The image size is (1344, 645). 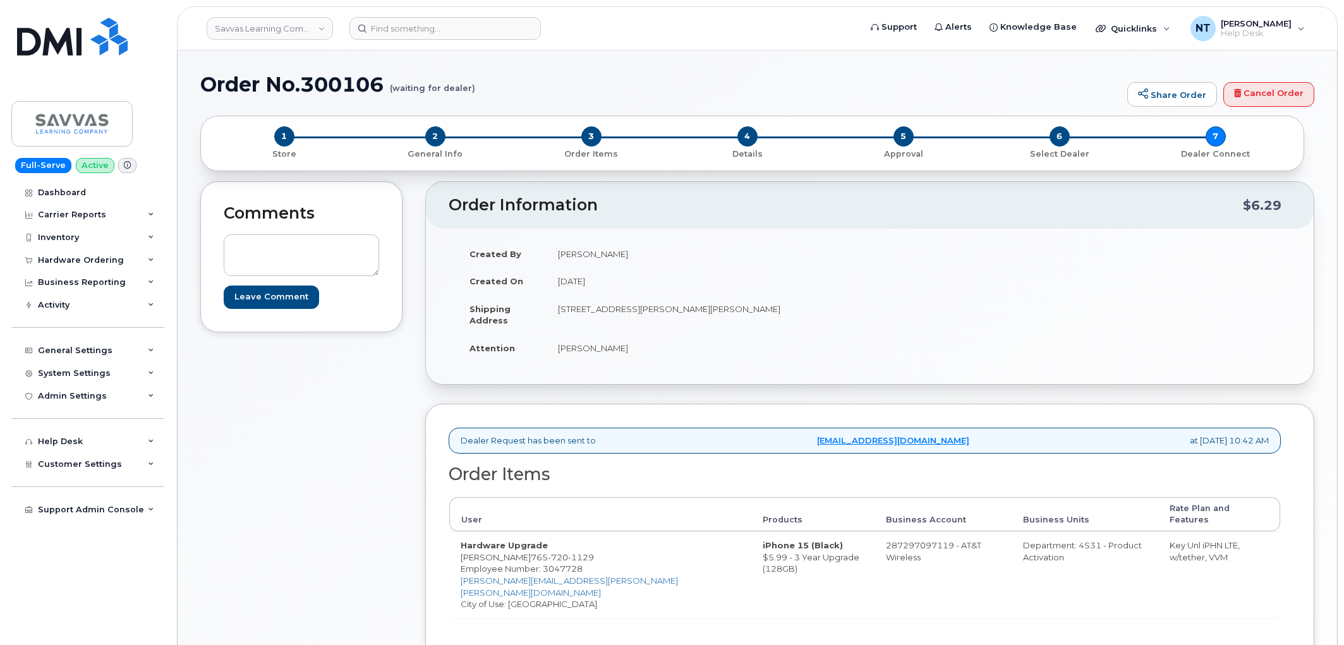 I want to click on strong: Shipping Address, so click(x=490, y=315).